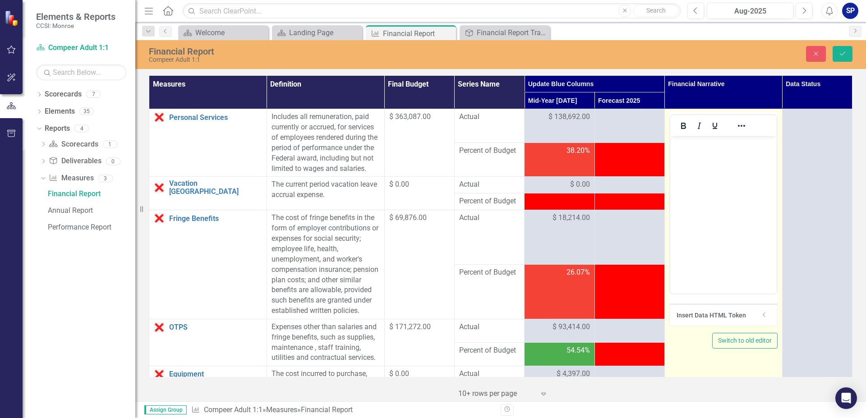 This screenshot has height=418, width=866. Describe the element at coordinates (569, 117) in the screenshot. I see `span: $ 138,692.00` at that location.